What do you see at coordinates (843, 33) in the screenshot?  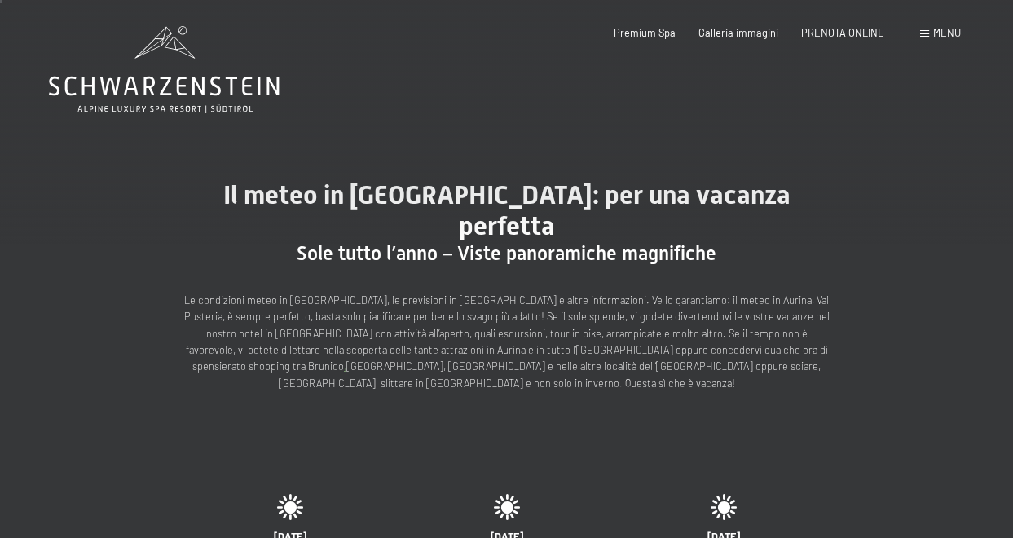 I see `span: PRENOTA ONLINE` at bounding box center [843, 33].